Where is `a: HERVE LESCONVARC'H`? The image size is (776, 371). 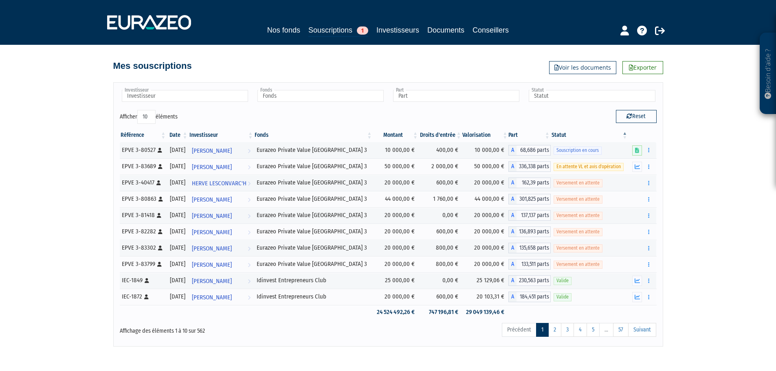 a: HERVE LESCONVARC'H is located at coordinates (221, 183).